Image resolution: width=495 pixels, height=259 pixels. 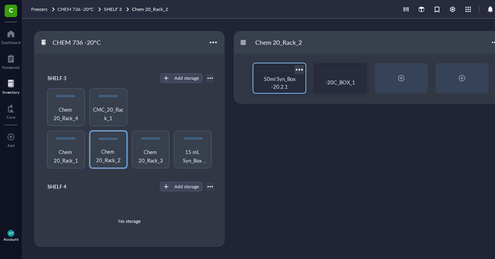 I want to click on div: SHELF 4, so click(x=67, y=187).